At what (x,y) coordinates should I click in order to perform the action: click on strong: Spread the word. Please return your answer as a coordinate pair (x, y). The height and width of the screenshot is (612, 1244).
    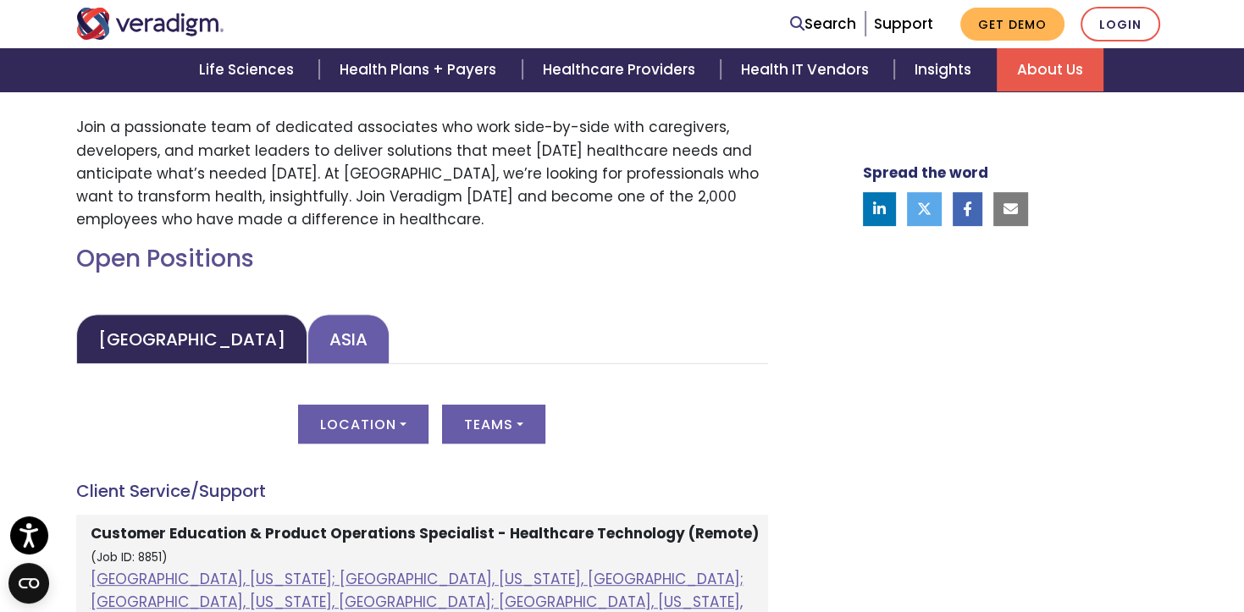
    Looking at the image, I should click on (926, 173).